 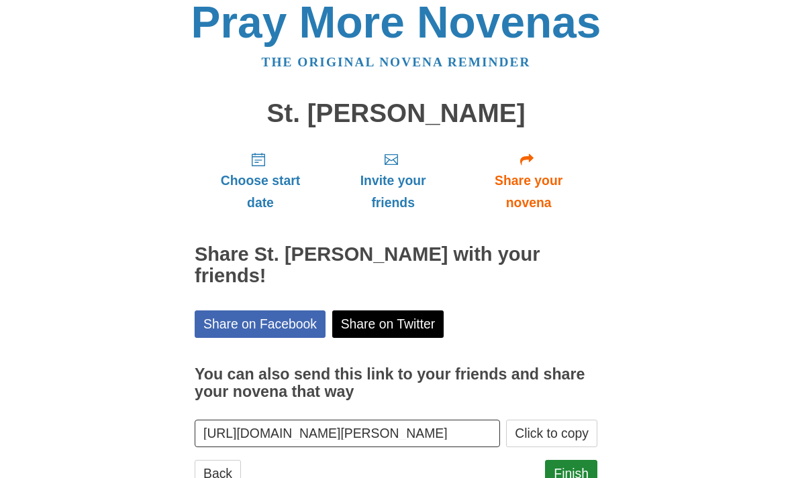 I want to click on button: Click to copy, so click(x=551, y=433).